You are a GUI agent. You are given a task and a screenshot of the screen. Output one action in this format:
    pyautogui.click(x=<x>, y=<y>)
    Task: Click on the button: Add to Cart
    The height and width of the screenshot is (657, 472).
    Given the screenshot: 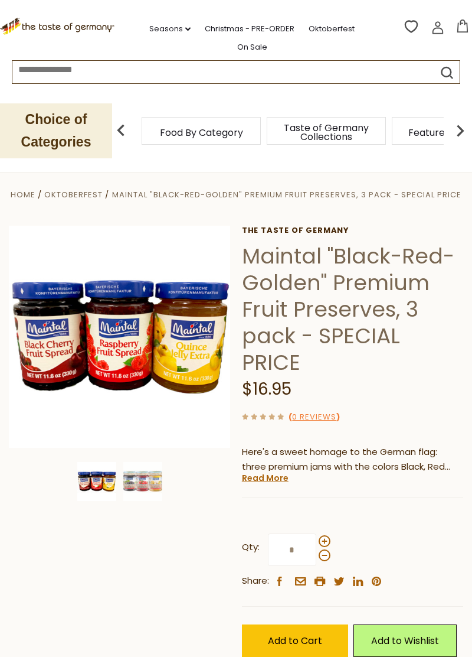 What is the action you would take?
    pyautogui.click(x=295, y=640)
    